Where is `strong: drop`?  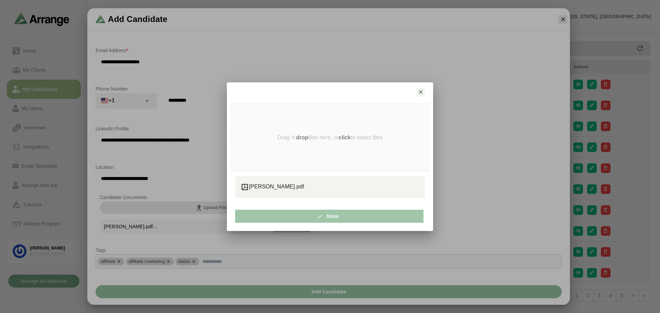
strong: drop is located at coordinates (302, 137).